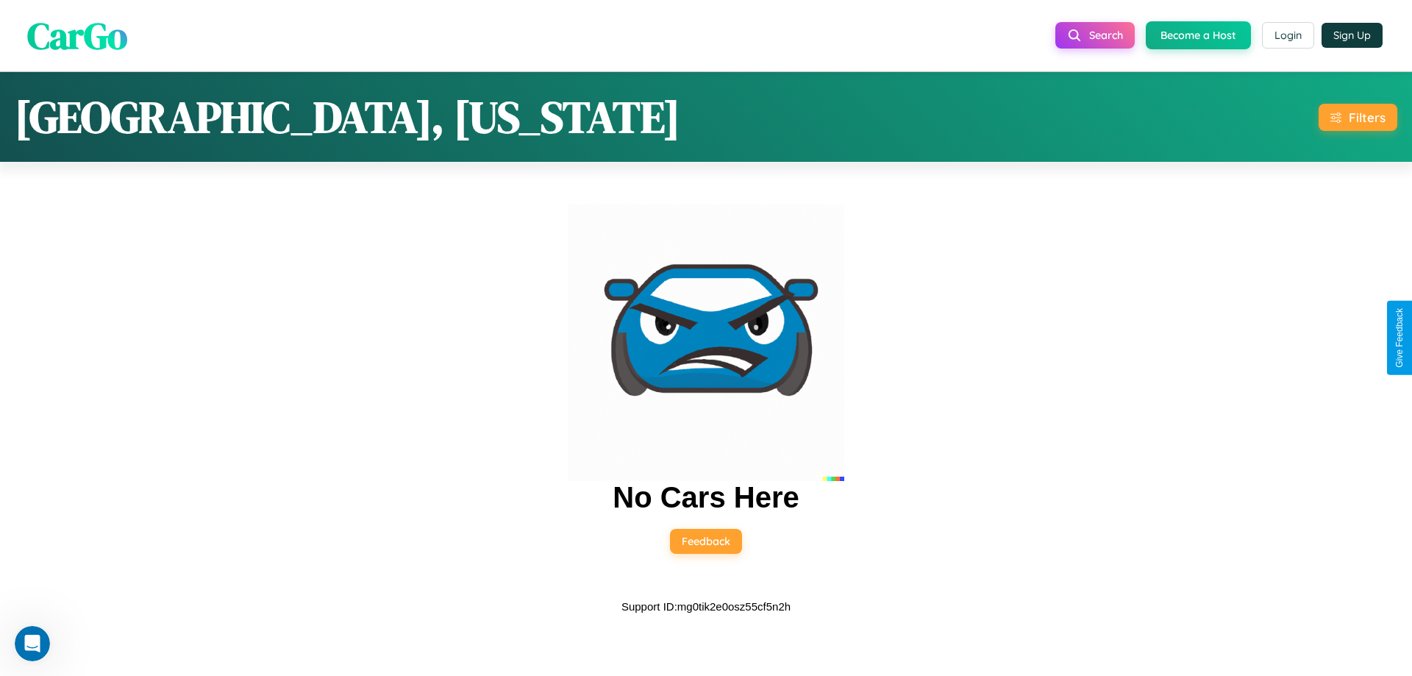 The width and height of the screenshot is (1412, 676). Describe the element at coordinates (1198, 35) in the screenshot. I see `button: Become a Host` at that location.